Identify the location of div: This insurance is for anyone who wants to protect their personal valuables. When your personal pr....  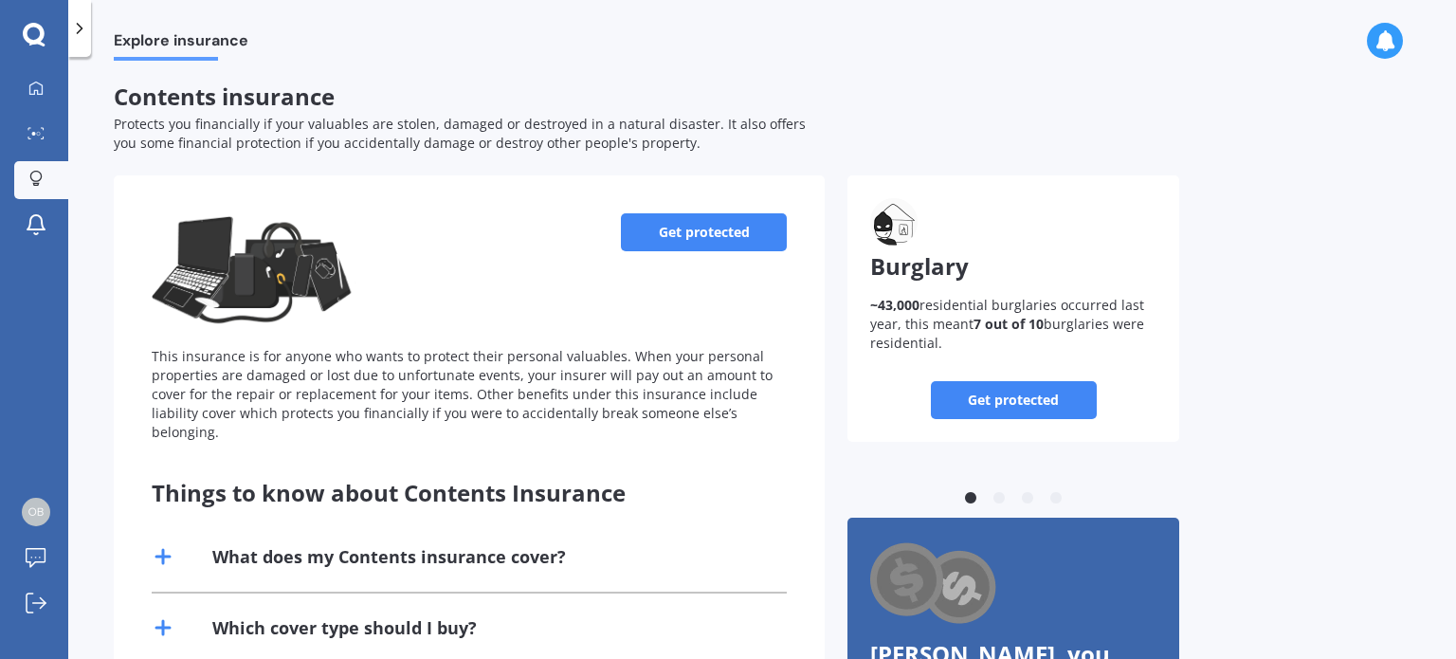
(469, 394).